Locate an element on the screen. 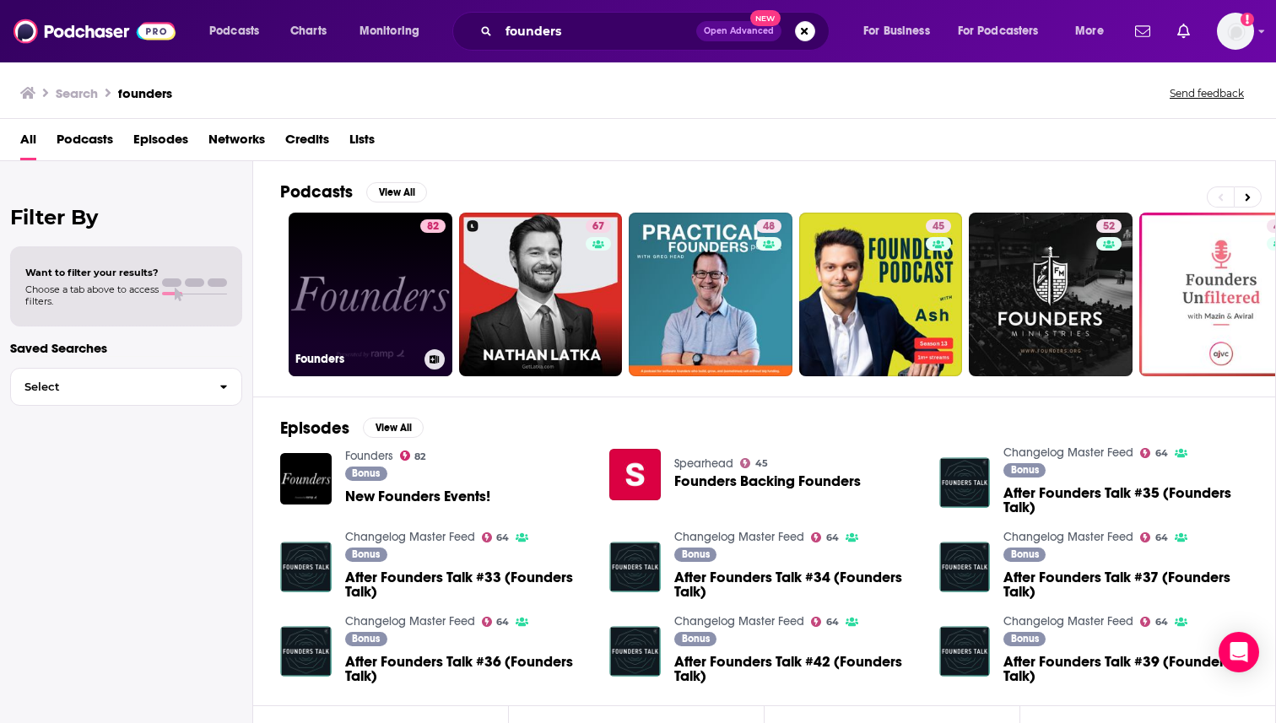 This screenshot has width=1276, height=723. img: After Founders Talk #37 (Founders Talk) is located at coordinates (965, 567).